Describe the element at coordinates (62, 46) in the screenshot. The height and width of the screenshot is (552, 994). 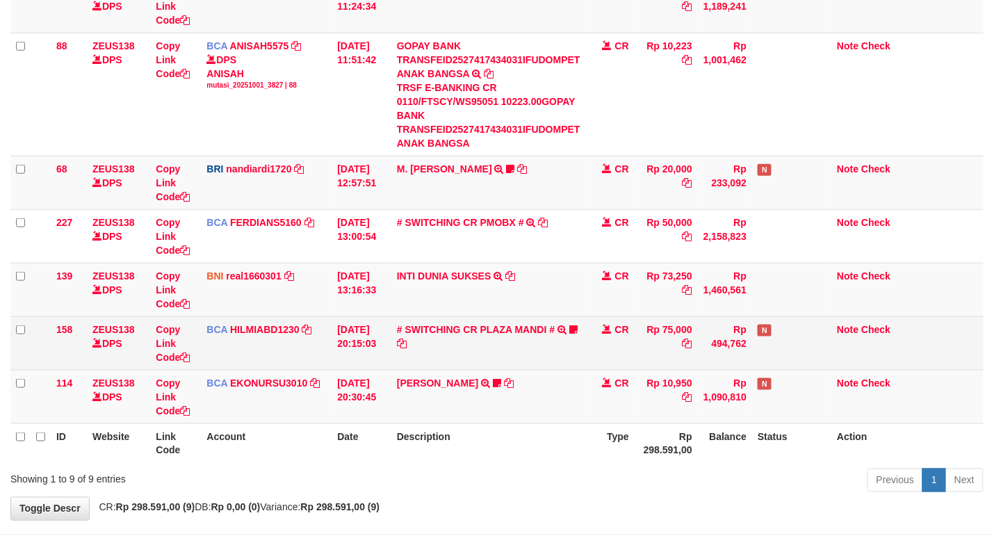
I see `span: 88` at that location.